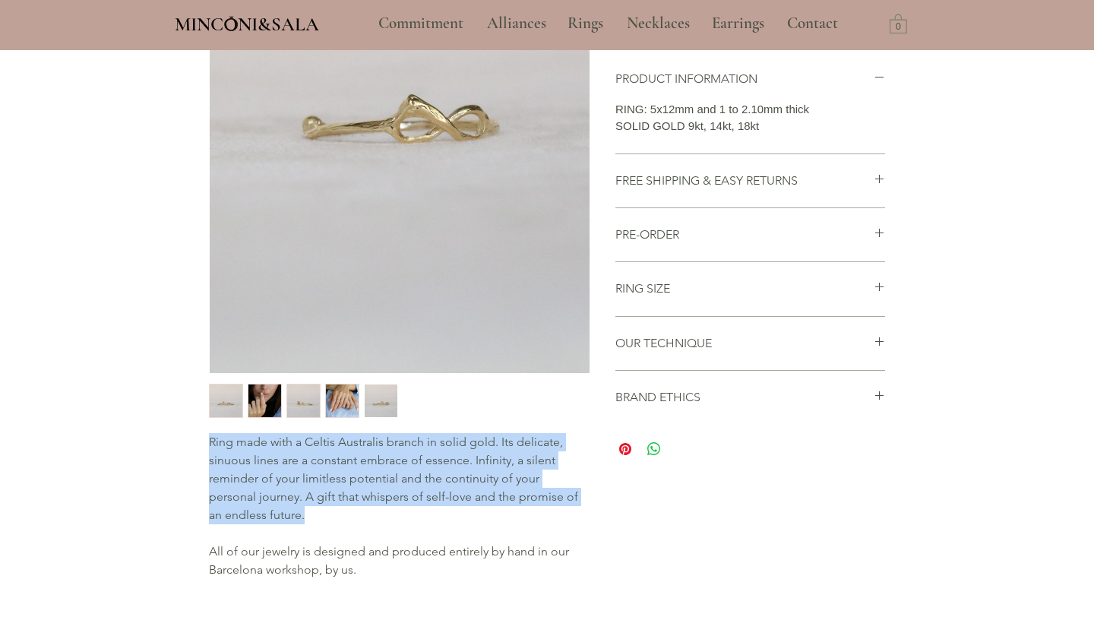 The width and height of the screenshot is (1094, 617). Describe the element at coordinates (654, 449) in the screenshot. I see `a: Share on WhatsApp` at that location.